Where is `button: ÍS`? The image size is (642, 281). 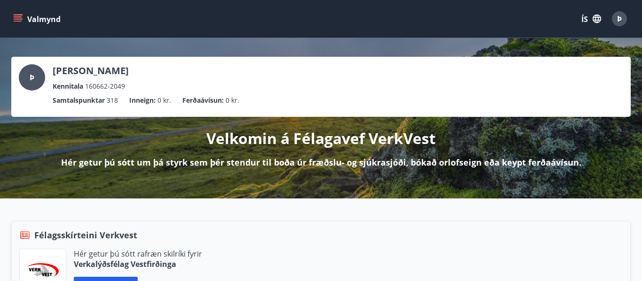 button: ÍS is located at coordinates (591, 19).